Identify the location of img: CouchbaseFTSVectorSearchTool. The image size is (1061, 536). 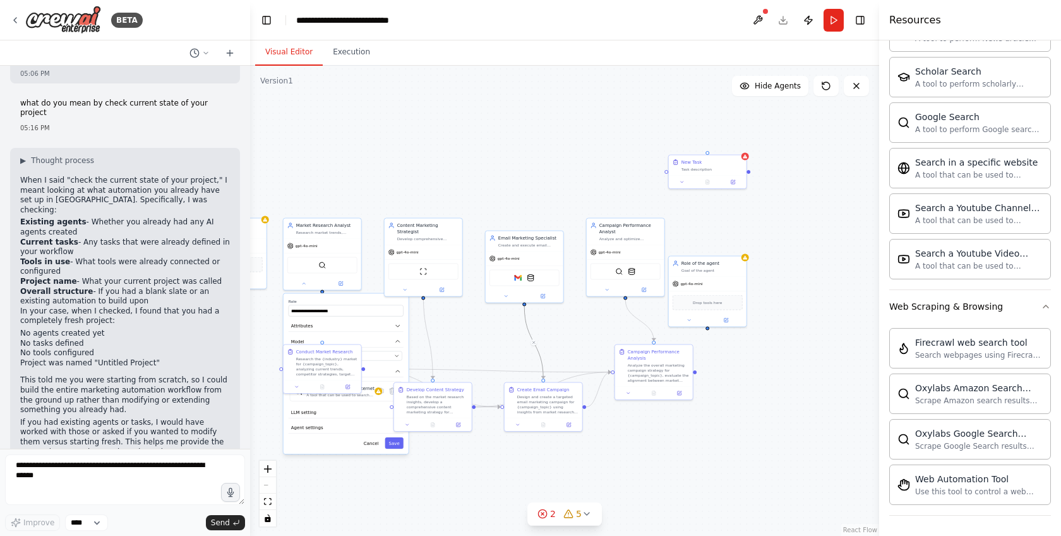
(632, 272).